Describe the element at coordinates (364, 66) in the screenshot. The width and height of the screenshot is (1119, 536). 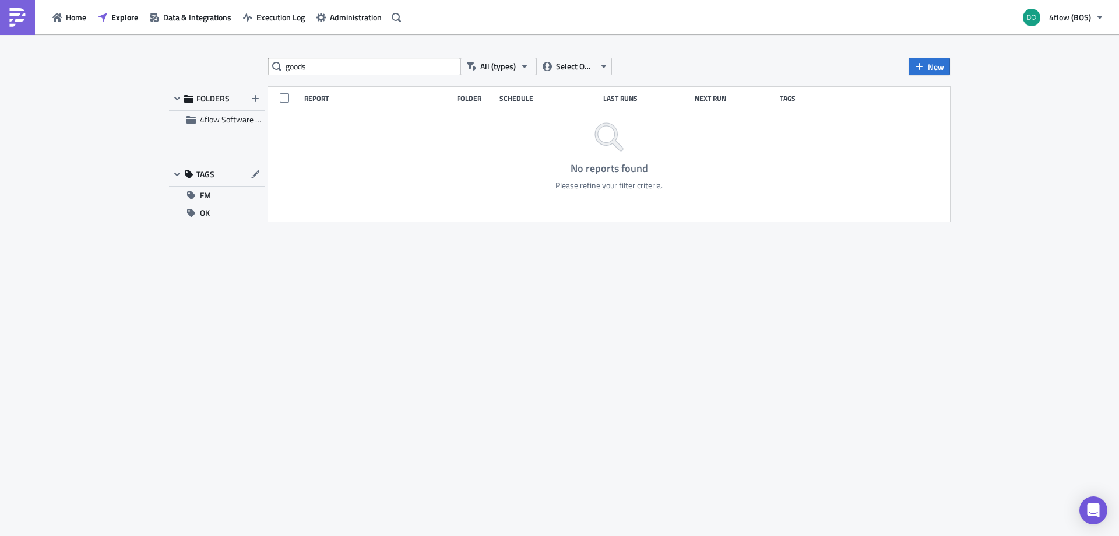
I see `input: Search Reports` at that location.